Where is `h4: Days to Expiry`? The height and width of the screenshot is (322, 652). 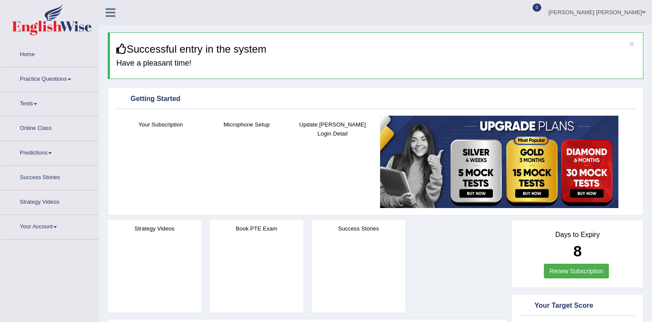
h4: Days to Expiry is located at coordinates (578, 235).